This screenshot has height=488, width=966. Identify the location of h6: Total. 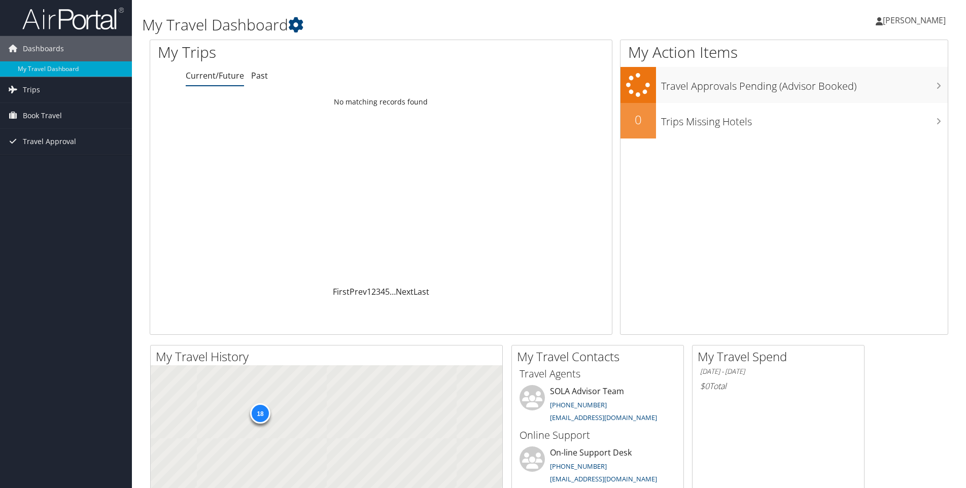
(779, 386).